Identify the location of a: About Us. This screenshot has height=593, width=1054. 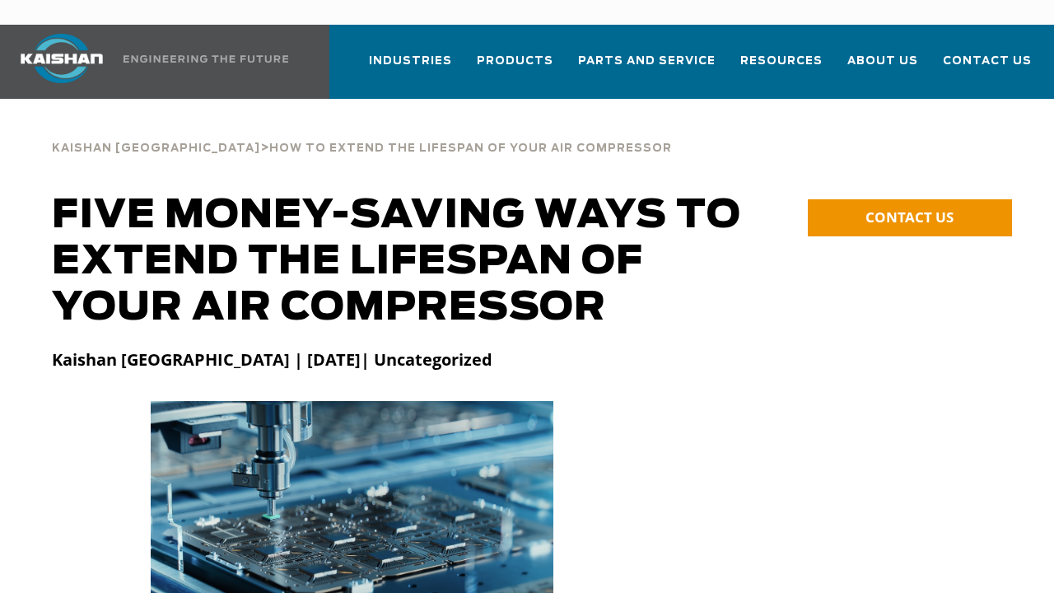
(883, 68).